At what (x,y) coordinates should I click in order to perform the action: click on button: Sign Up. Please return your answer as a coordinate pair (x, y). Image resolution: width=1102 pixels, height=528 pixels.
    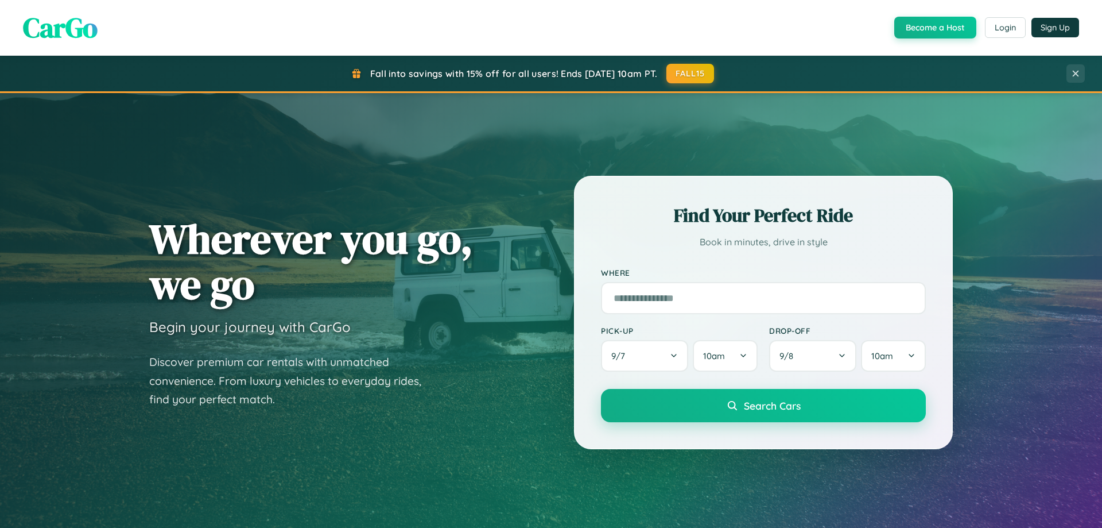
    Looking at the image, I should click on (1055, 28).